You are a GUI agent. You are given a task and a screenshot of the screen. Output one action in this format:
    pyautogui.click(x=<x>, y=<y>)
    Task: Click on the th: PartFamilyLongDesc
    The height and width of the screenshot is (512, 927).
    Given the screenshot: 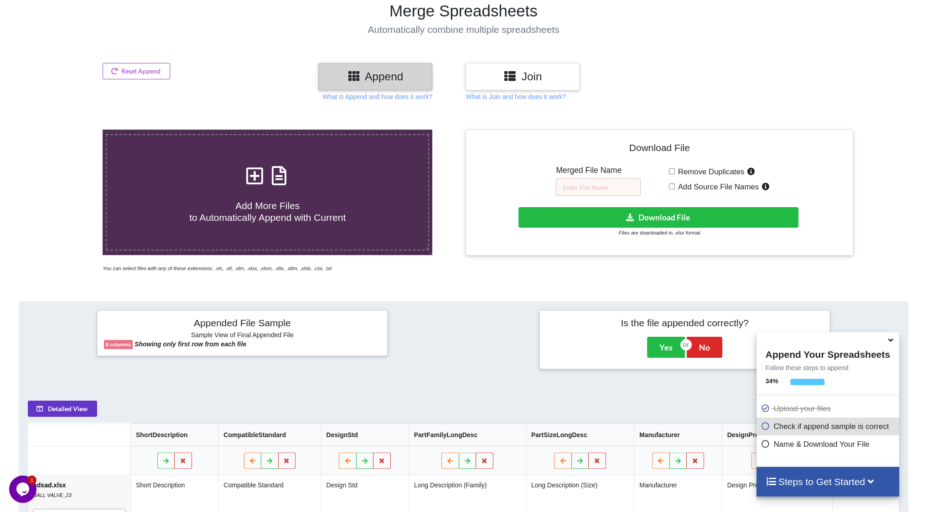 What is the action you would take?
    pyautogui.click(x=467, y=435)
    